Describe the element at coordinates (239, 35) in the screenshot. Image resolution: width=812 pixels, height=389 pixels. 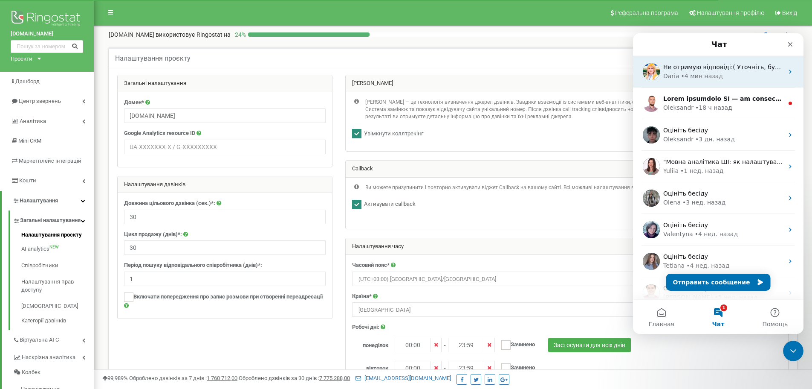
I see `p: 24 %` at that location.